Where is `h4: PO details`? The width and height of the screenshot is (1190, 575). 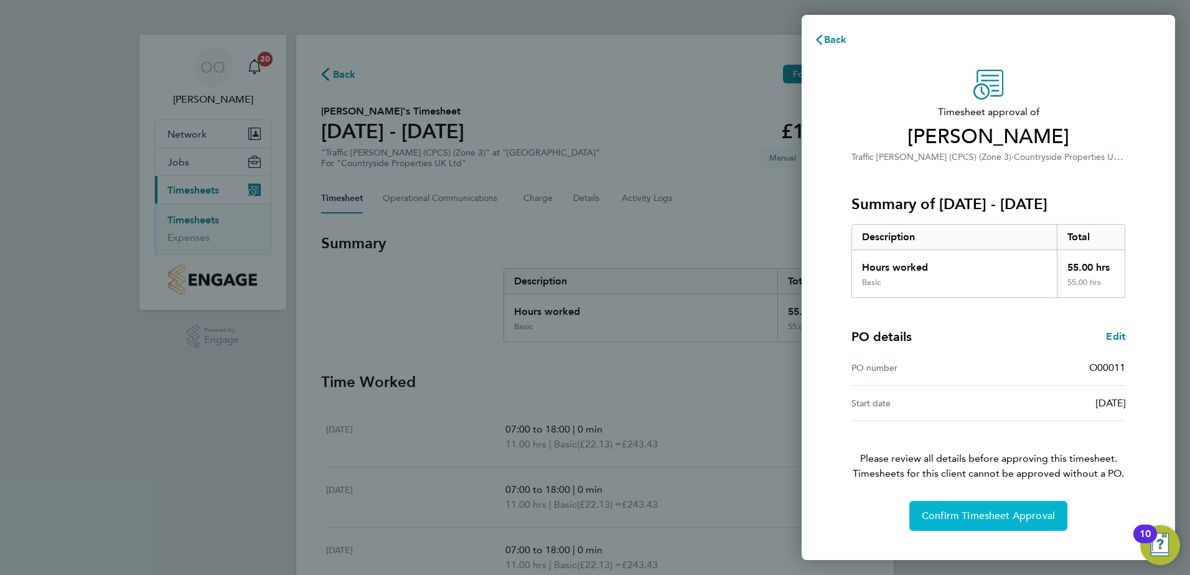
h4: PO details is located at coordinates (881, 337).